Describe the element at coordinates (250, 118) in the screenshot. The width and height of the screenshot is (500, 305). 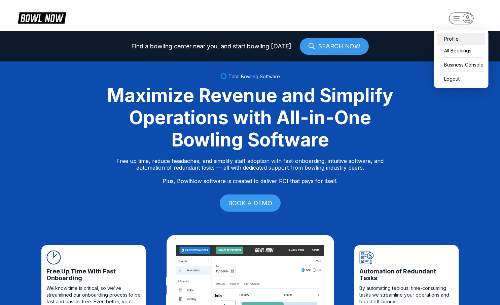
I see `div: Maximize Revenue and Simplify Operations with All-in-One Bowling Software` at that location.